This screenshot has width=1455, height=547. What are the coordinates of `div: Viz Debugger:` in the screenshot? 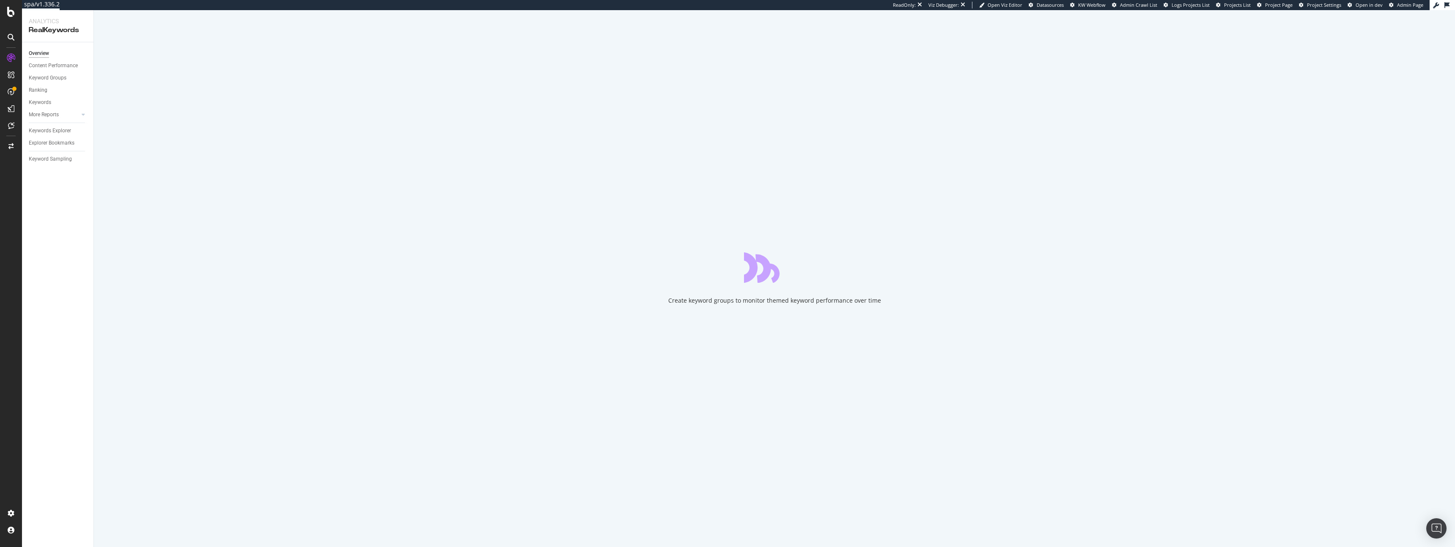 It's located at (944, 5).